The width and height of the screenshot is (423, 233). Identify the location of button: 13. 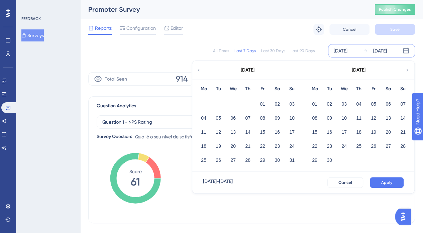
(233, 132).